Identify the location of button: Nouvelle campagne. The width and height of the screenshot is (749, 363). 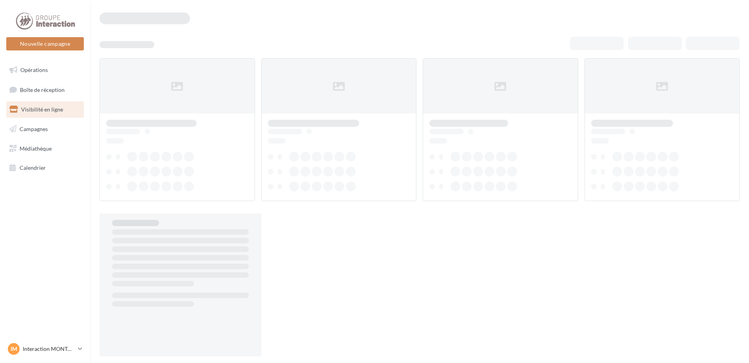
(45, 44).